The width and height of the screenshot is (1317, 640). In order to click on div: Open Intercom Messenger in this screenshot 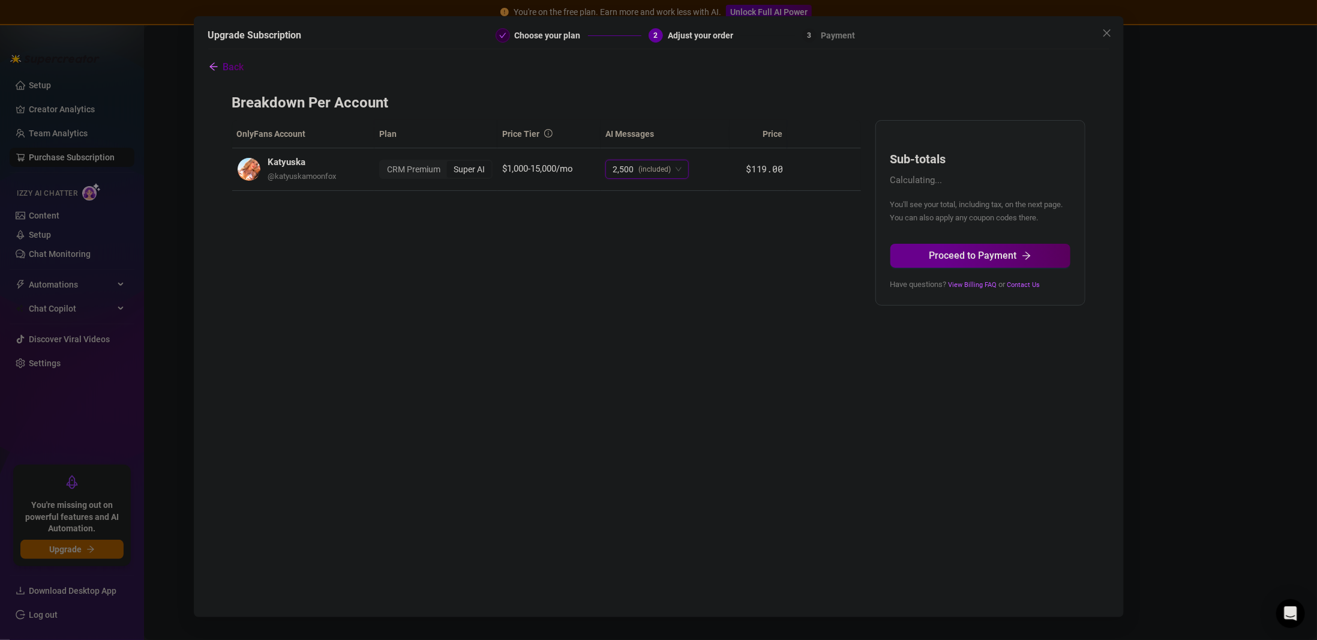, I will do `click(1291, 613)`.